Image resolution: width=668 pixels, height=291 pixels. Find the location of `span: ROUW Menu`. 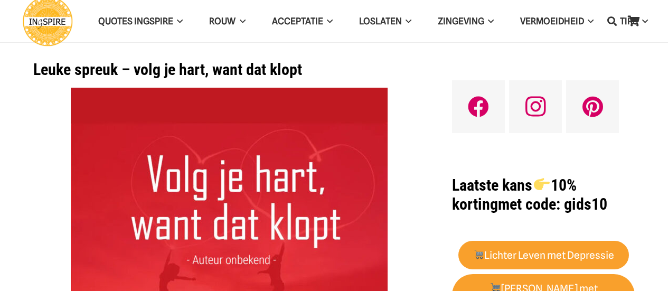

span: ROUW Menu is located at coordinates (240, 21).